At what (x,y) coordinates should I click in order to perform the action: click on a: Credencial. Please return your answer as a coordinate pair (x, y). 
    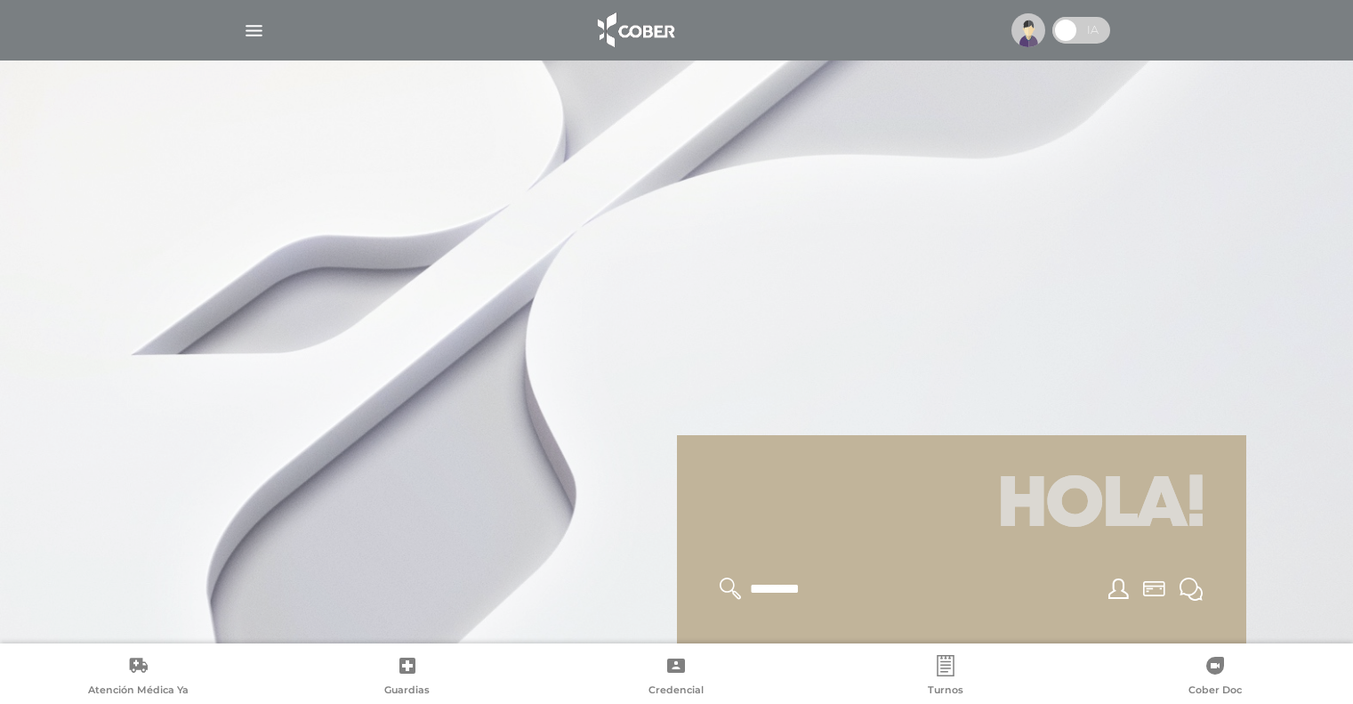
    Looking at the image, I should click on (676, 677).